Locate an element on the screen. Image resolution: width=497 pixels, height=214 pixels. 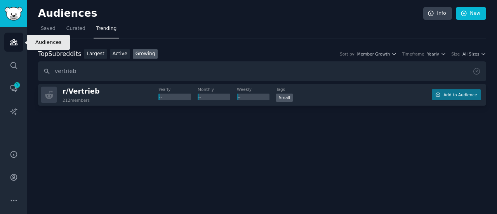
a: Trending is located at coordinates (106, 30).